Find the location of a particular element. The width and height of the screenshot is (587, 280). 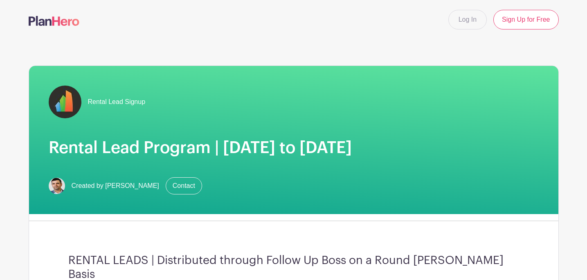

a: Contact is located at coordinates (184, 186).